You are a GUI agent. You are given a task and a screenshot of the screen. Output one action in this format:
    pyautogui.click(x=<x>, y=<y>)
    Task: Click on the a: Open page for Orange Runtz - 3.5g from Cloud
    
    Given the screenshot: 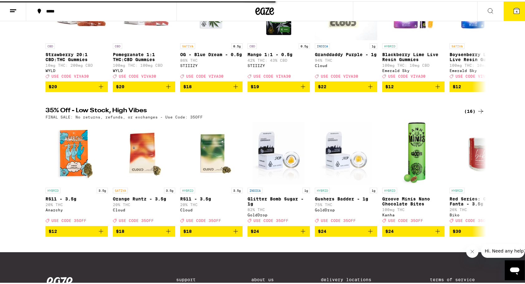 What is the action you would take?
    pyautogui.click(x=144, y=173)
    